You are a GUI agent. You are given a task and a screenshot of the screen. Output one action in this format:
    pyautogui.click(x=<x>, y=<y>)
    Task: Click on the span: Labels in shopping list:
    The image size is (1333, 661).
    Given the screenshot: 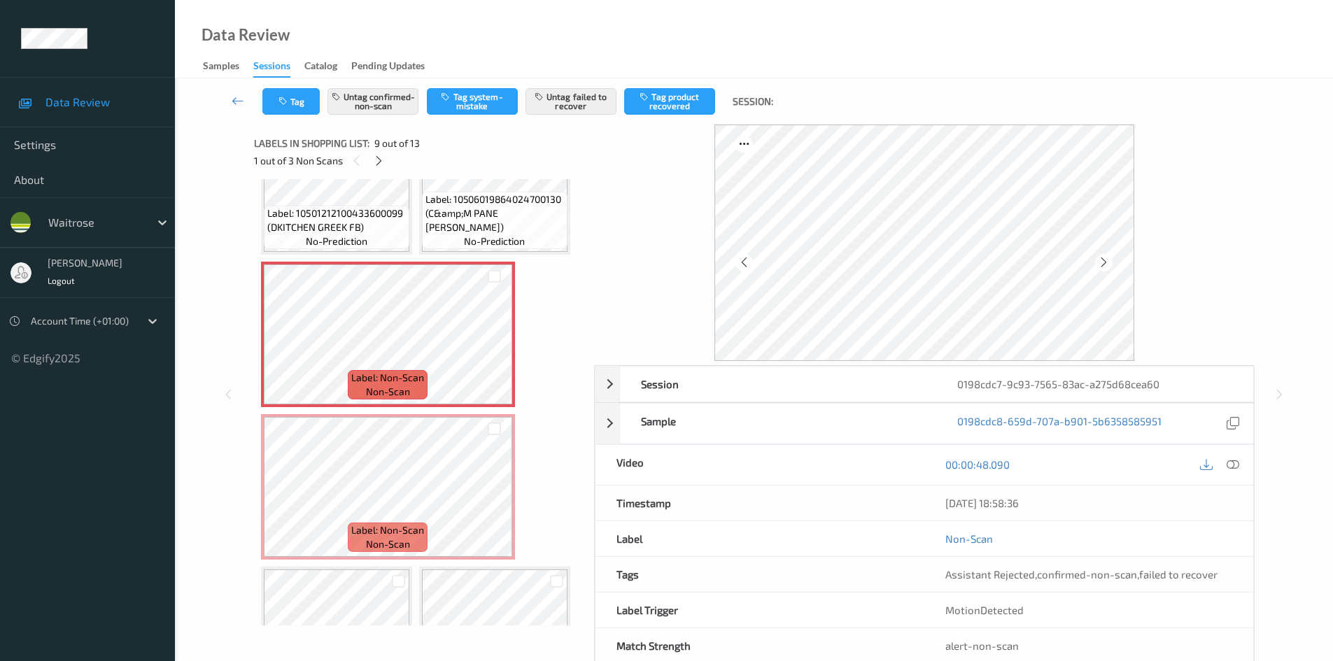 What is the action you would take?
    pyautogui.click(x=311, y=143)
    